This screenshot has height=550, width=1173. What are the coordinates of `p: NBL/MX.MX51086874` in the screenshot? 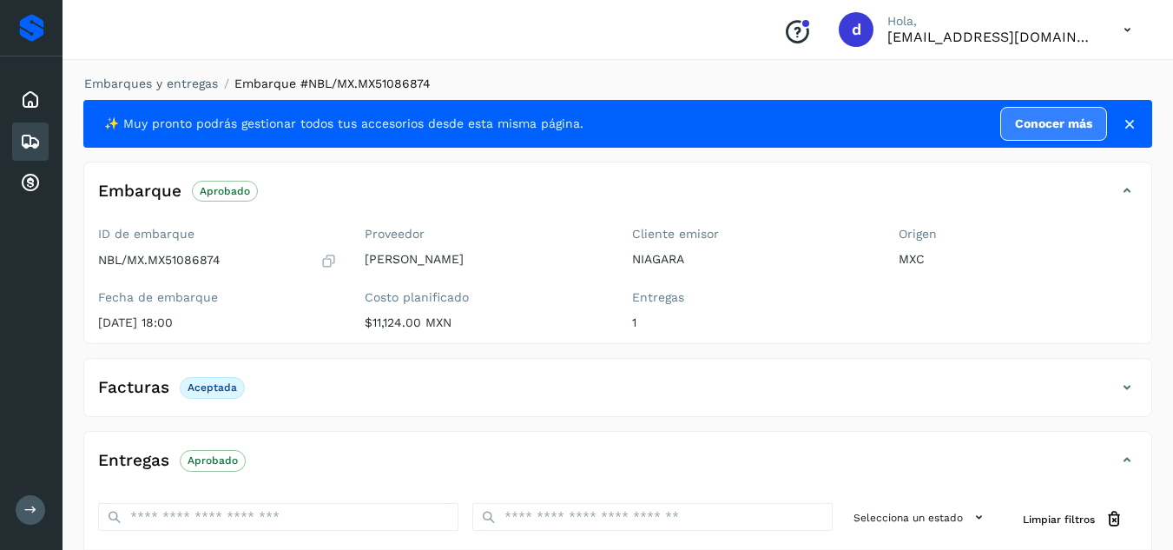 It's located at (159, 260).